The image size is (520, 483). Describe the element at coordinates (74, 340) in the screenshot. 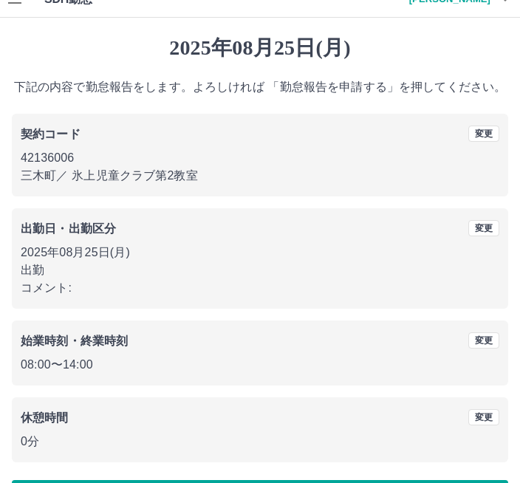

I see `b: 始業時刻・終業時刻` at that location.